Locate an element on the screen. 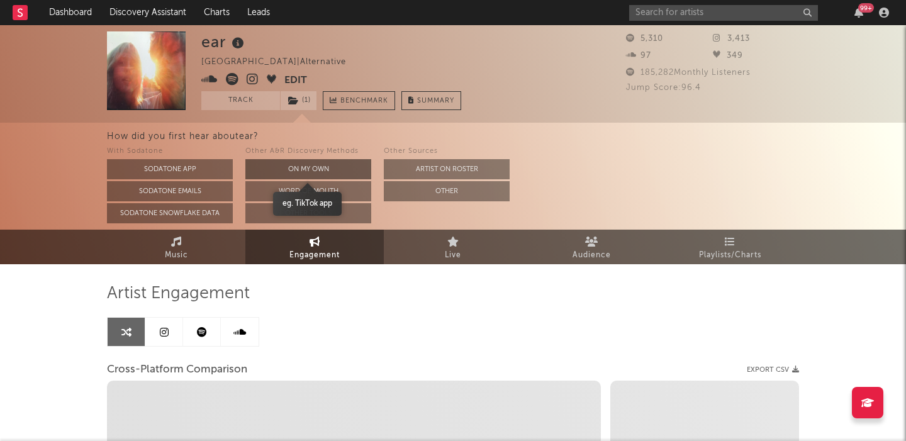 The image size is (906, 441). a: Engagement is located at coordinates (314, 247).